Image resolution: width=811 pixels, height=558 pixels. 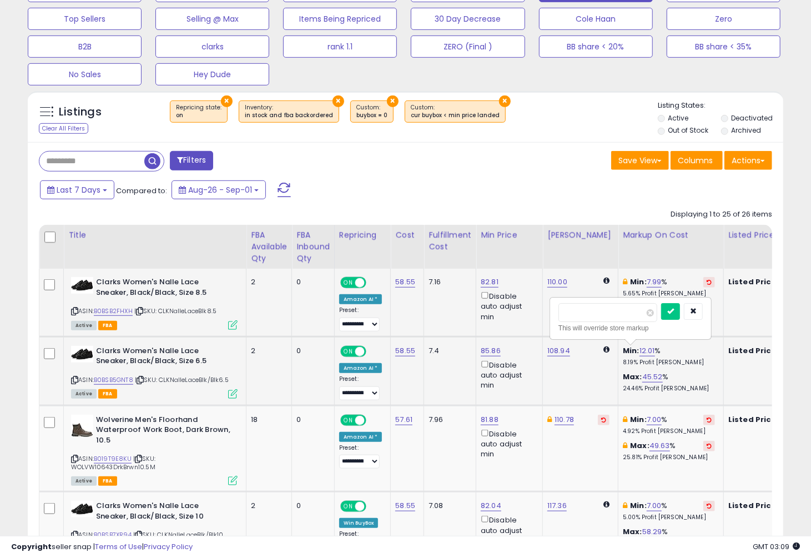 I want to click on div: on, so click(x=199, y=116).